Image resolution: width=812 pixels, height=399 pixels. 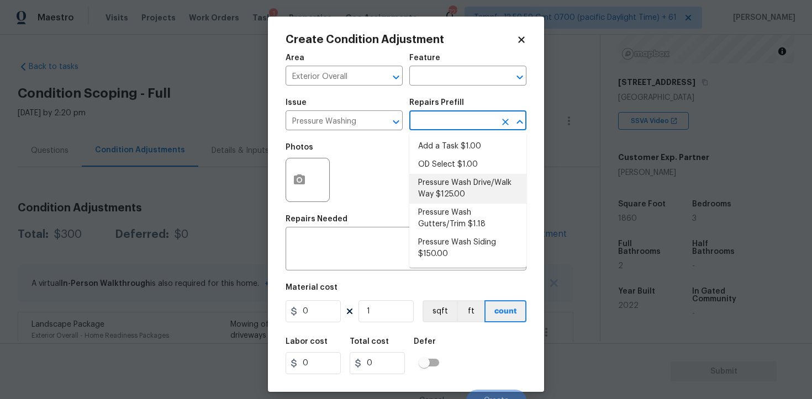 I want to click on h5: Feature, so click(x=425, y=58).